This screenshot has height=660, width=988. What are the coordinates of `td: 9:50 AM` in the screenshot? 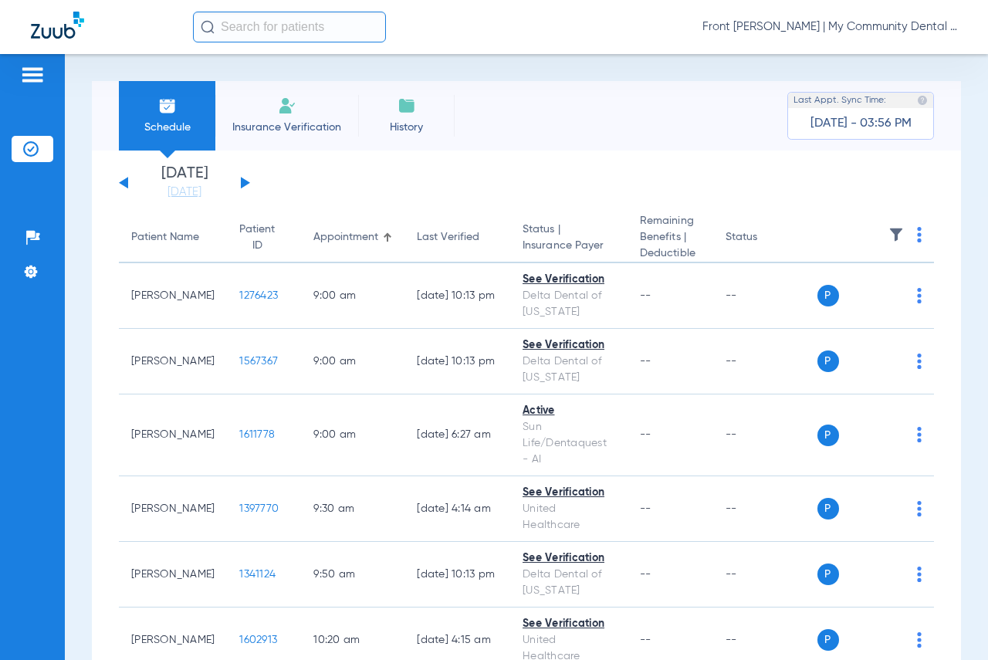 It's located at (353, 574).